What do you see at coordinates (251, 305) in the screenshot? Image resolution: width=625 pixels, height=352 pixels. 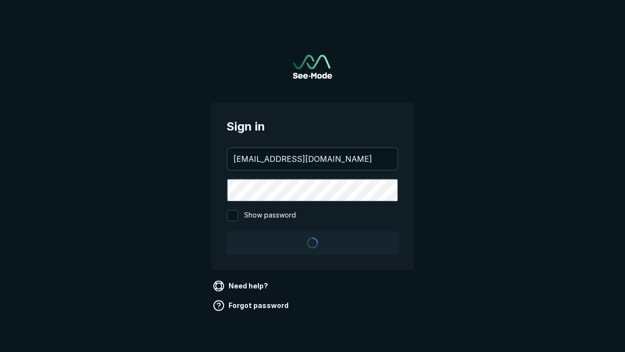 I see `a: Forgot password` at bounding box center [251, 305].